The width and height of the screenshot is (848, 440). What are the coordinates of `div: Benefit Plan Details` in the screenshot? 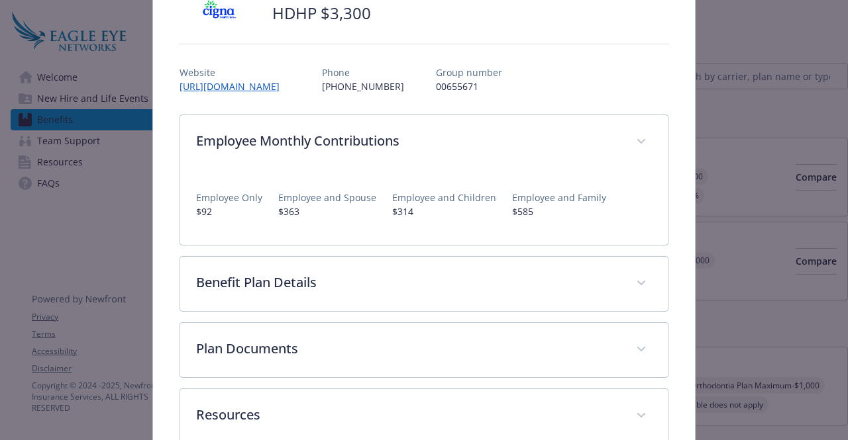 It's located at (423, 284).